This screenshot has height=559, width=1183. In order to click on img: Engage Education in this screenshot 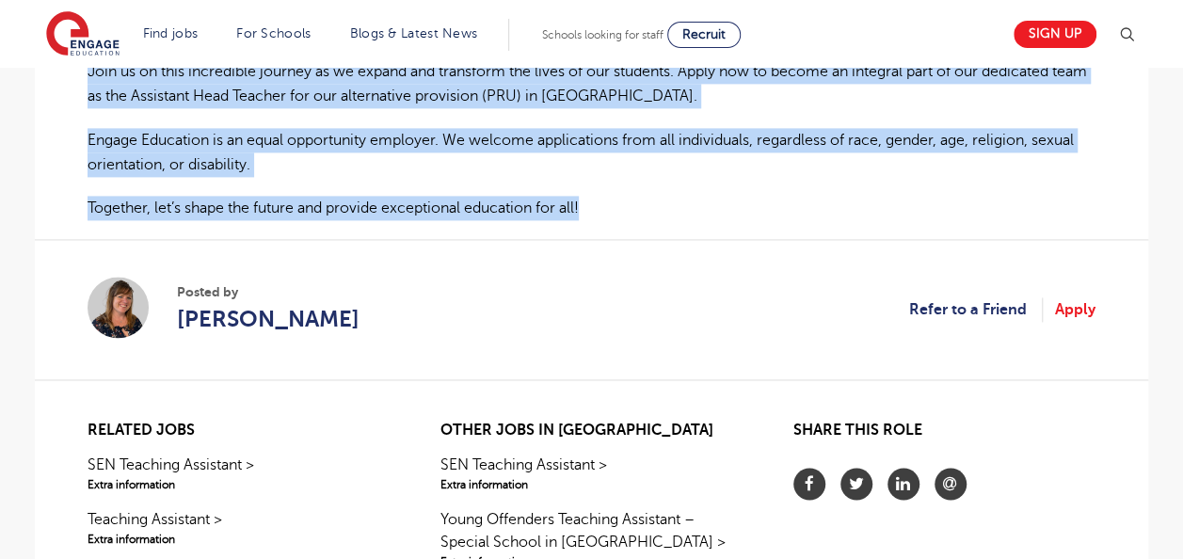, I will do `click(83, 35)`.